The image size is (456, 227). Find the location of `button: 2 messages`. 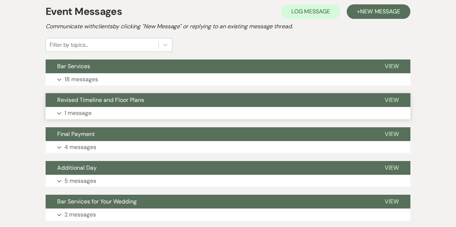

button: 2 messages is located at coordinates (228, 214).